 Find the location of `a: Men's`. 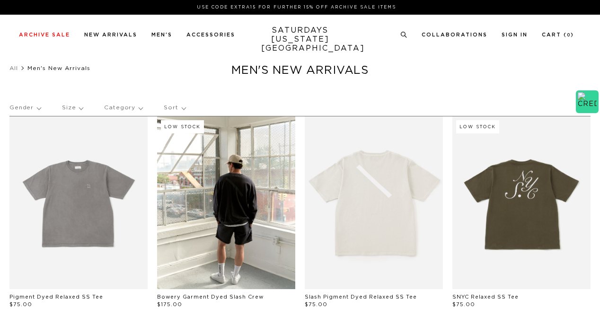

a: Men's is located at coordinates (162, 35).